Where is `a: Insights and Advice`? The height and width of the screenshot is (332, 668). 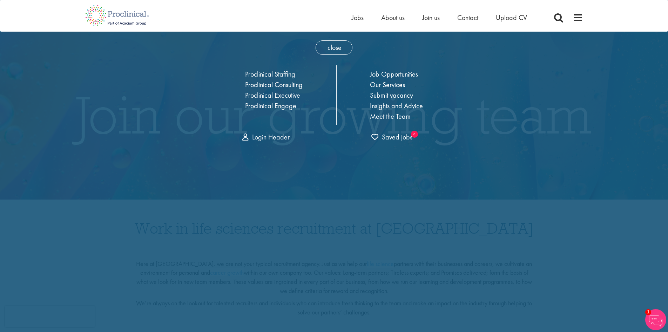
a: Insights and Advice is located at coordinates (396, 106).